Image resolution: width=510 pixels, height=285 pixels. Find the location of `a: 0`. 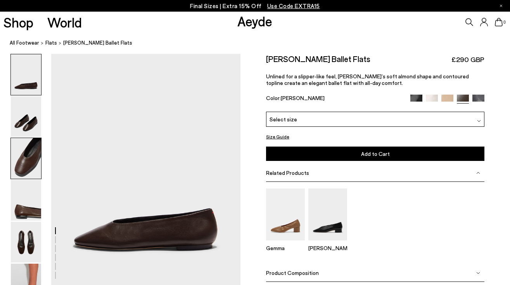

a: 0 is located at coordinates (499, 22).